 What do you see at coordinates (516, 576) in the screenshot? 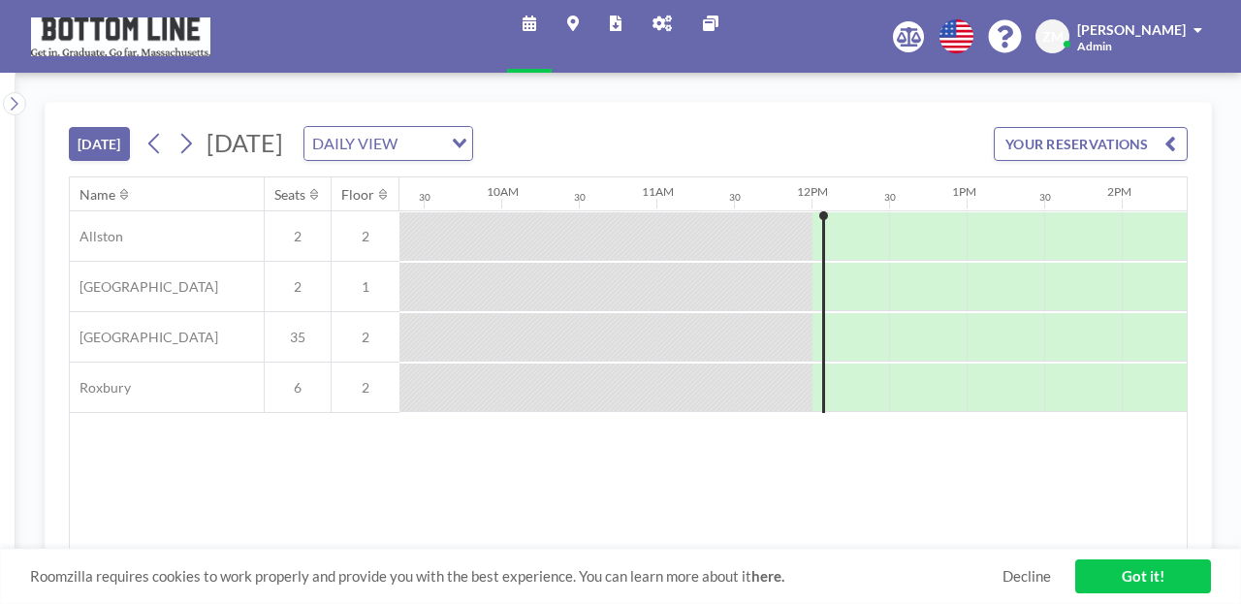
I see `span: Roomzilla requires cookies to work properly and provide you with the best experience. You can lea...` at bounding box center [516, 576].